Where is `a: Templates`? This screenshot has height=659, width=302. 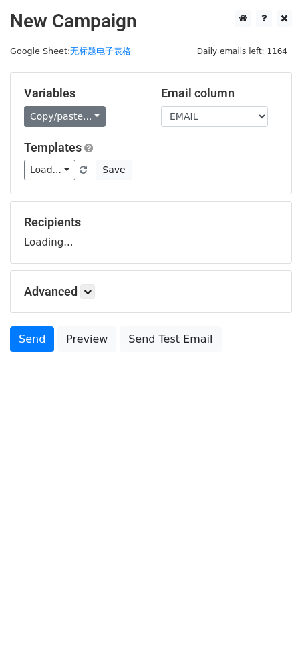 a: Templates is located at coordinates (53, 147).